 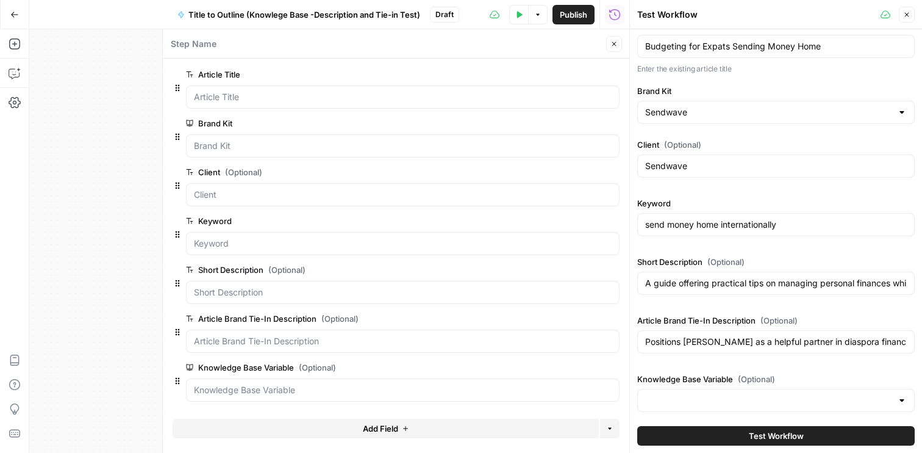 I want to click on input: Enter the article title here, so click(x=776, y=46).